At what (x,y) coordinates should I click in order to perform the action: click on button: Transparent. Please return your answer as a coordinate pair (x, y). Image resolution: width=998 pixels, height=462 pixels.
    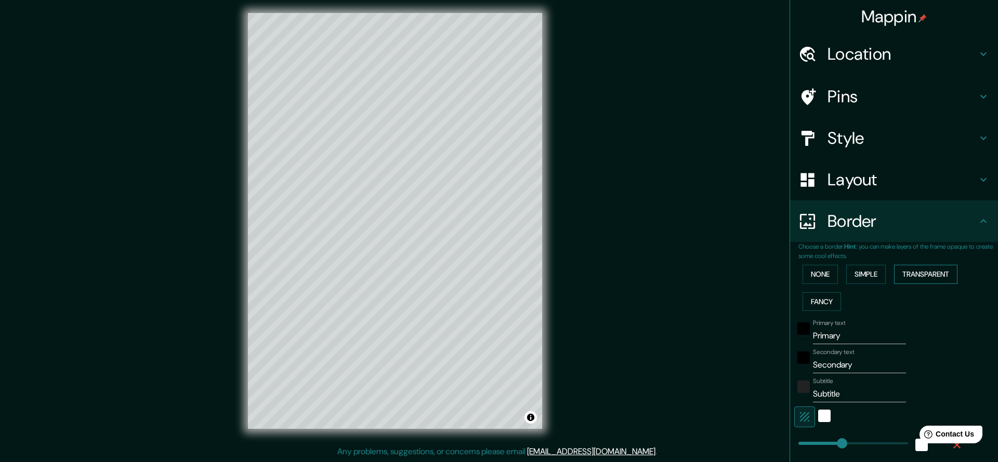
    Looking at the image, I should click on (925, 274).